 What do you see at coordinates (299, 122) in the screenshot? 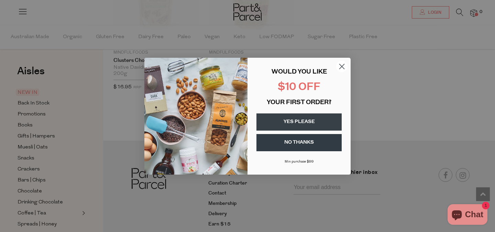
I see `button: YES PLEASE` at bounding box center [299, 122].